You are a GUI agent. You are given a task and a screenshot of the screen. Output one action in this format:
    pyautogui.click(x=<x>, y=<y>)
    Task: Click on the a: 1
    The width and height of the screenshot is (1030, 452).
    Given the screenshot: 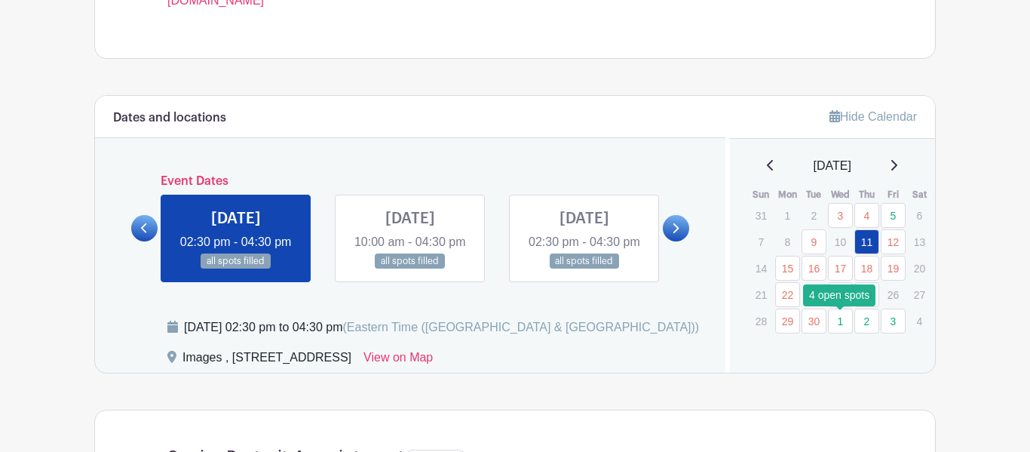 What is the action you would take?
    pyautogui.click(x=840, y=320)
    